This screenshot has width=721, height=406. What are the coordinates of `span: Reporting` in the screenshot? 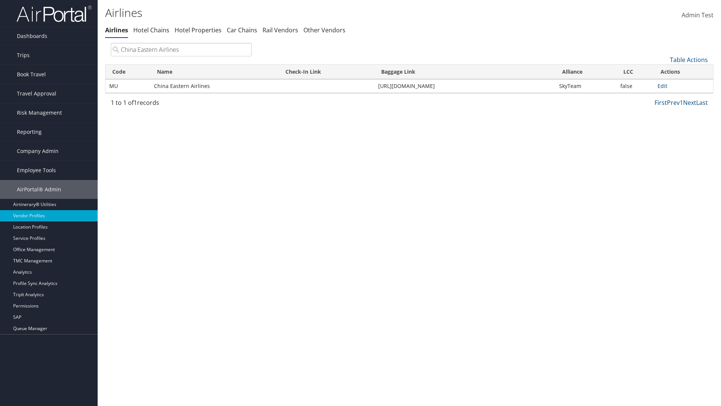 It's located at (29, 132).